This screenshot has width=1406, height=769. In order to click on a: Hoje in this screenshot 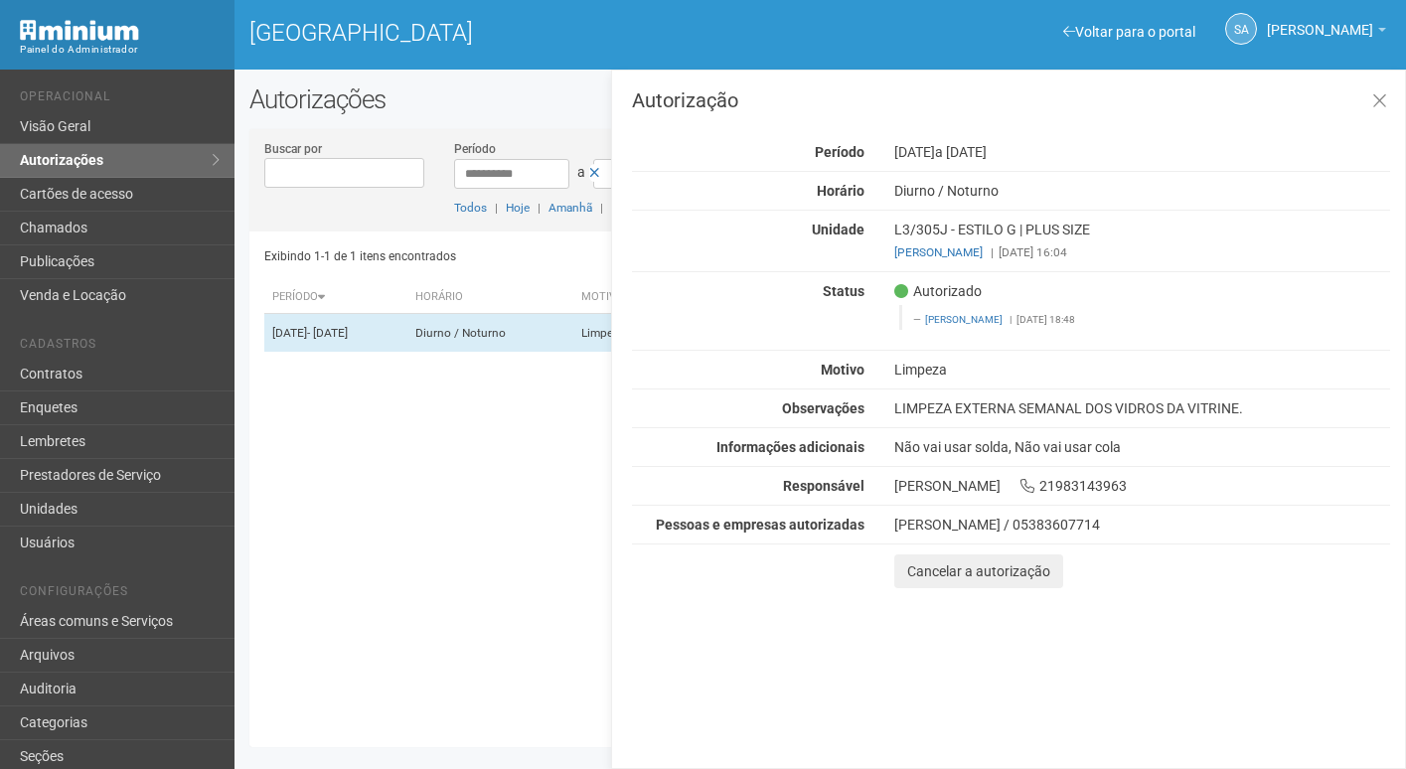, I will do `click(518, 208)`.